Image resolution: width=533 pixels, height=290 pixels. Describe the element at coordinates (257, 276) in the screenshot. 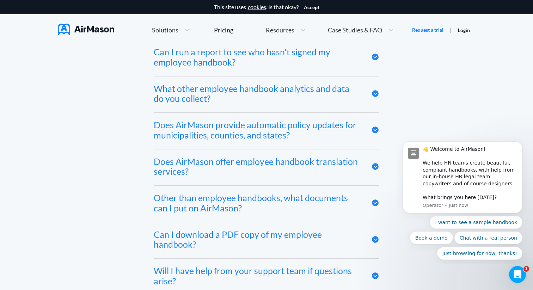

I see `div: Will I have help from your support team if questions arise?` at that location.